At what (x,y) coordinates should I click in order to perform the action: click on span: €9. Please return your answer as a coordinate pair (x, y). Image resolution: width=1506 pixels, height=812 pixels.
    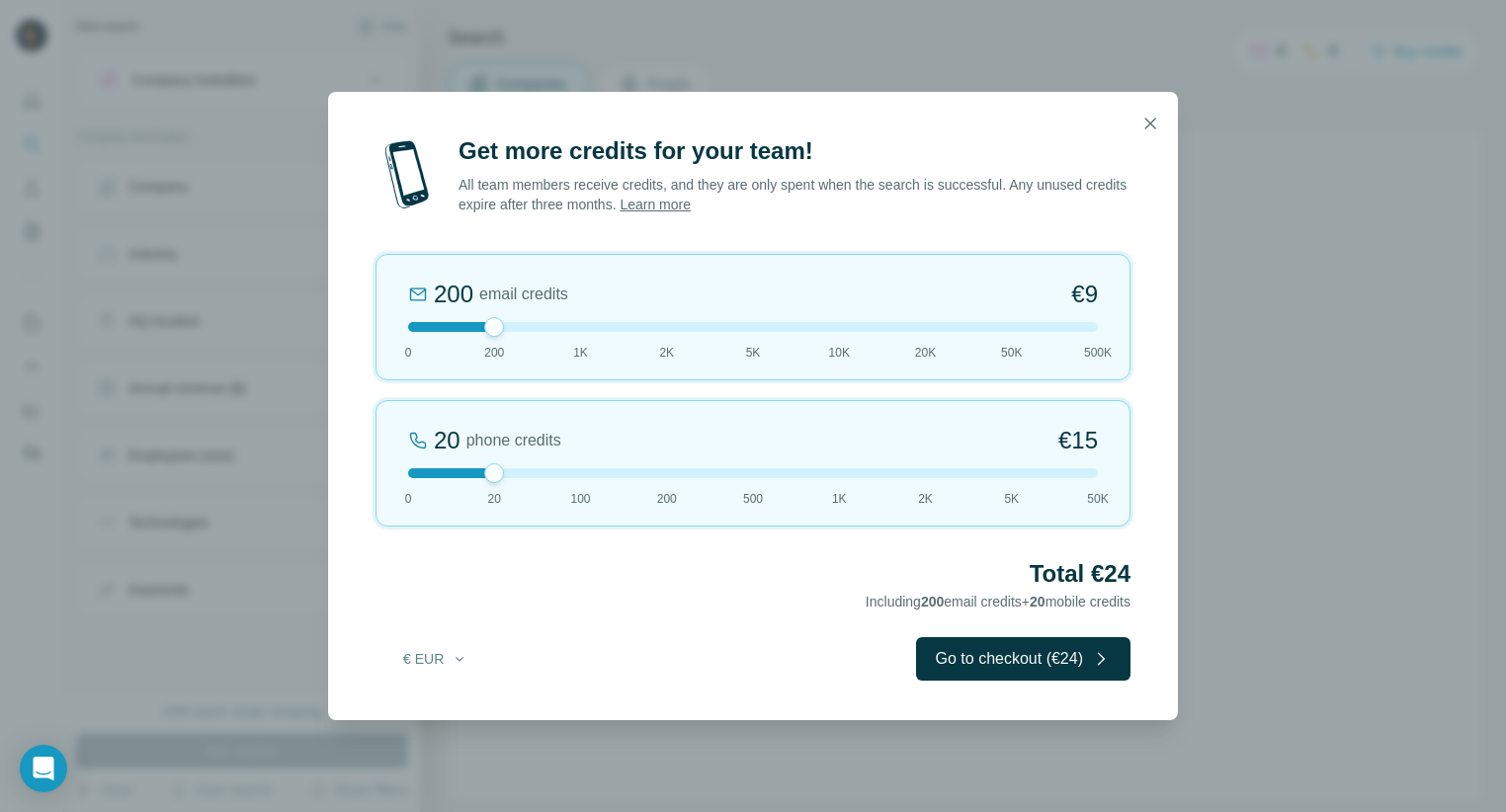
    Looking at the image, I should click on (1084, 294).